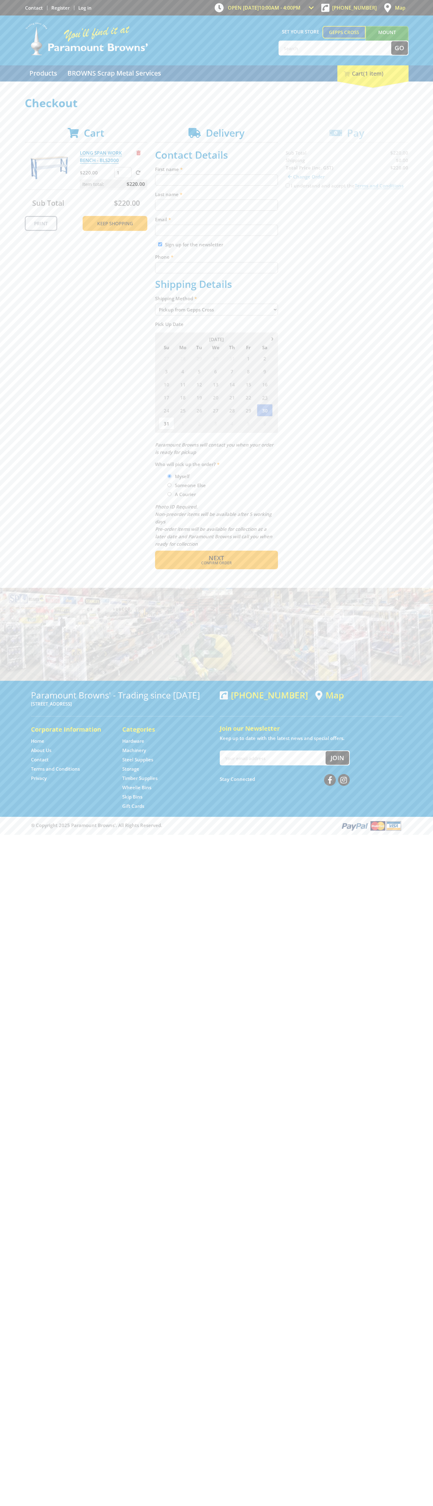  What do you see at coordinates (232, 347) in the screenshot?
I see `span: Th` at bounding box center [232, 347].